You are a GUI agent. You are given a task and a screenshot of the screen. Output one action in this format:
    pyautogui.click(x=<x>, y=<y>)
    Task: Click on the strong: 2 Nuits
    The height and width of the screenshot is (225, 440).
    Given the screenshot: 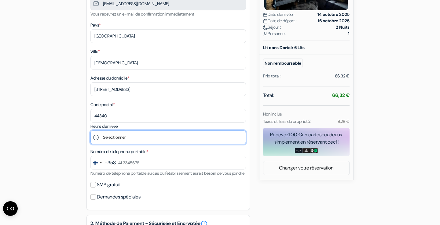 What is the action you would take?
    pyautogui.click(x=342, y=27)
    